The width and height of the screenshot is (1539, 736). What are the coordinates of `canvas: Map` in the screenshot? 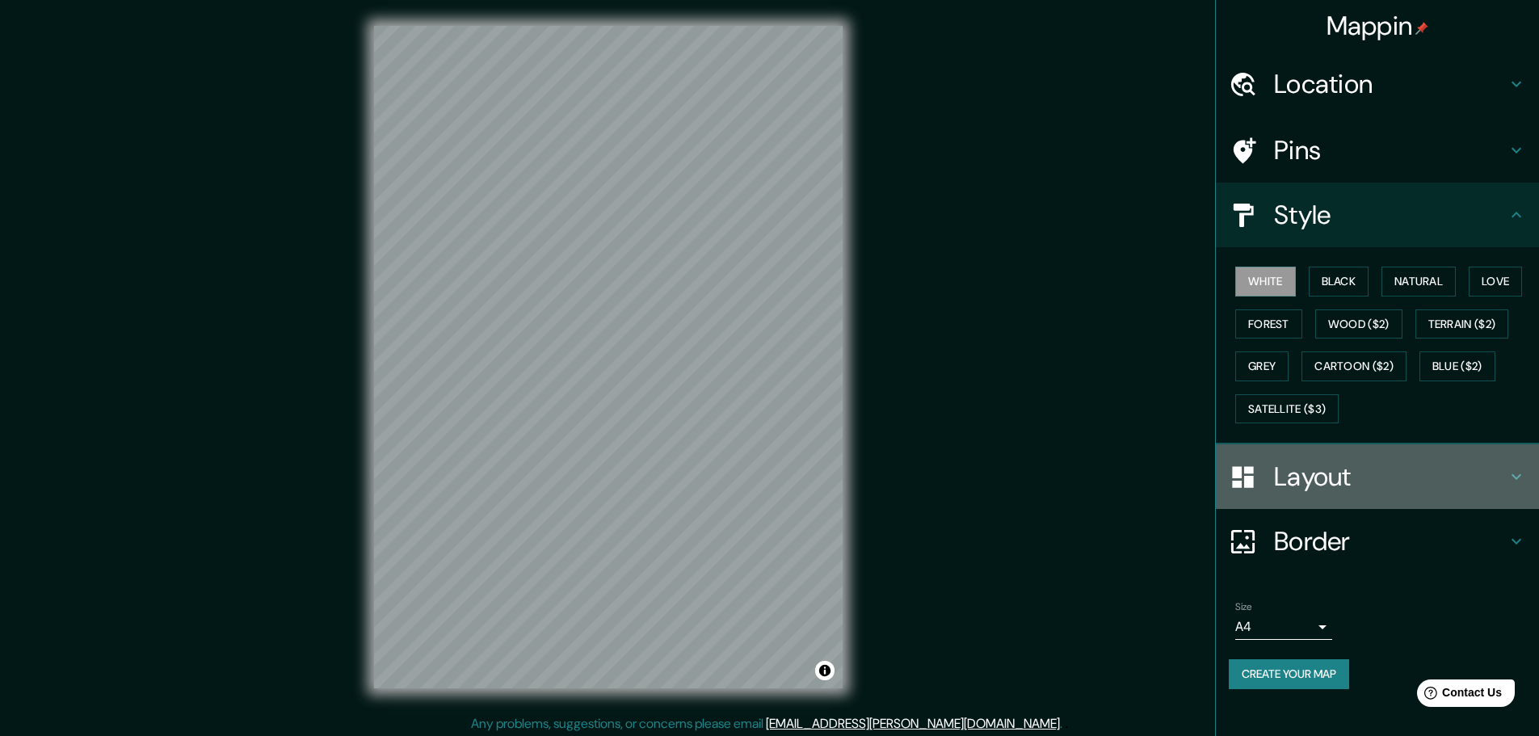 It's located at (608, 357).